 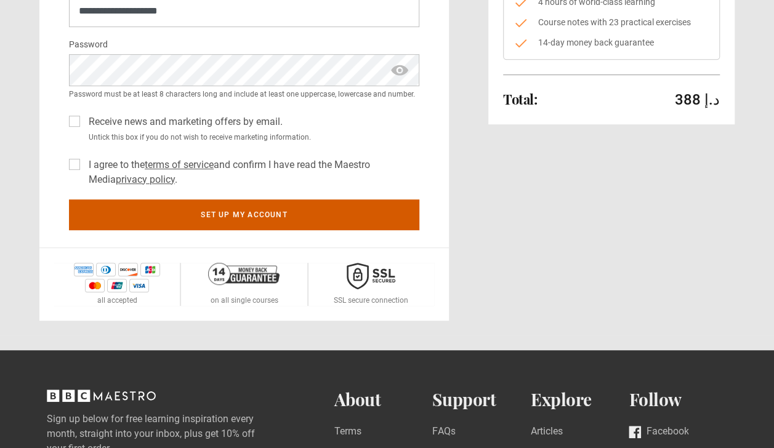 What do you see at coordinates (244, 94) in the screenshot?
I see `small: Password must be at least 8 characters long and include at least one uppercase, lowercase and num...` at bounding box center [244, 94].